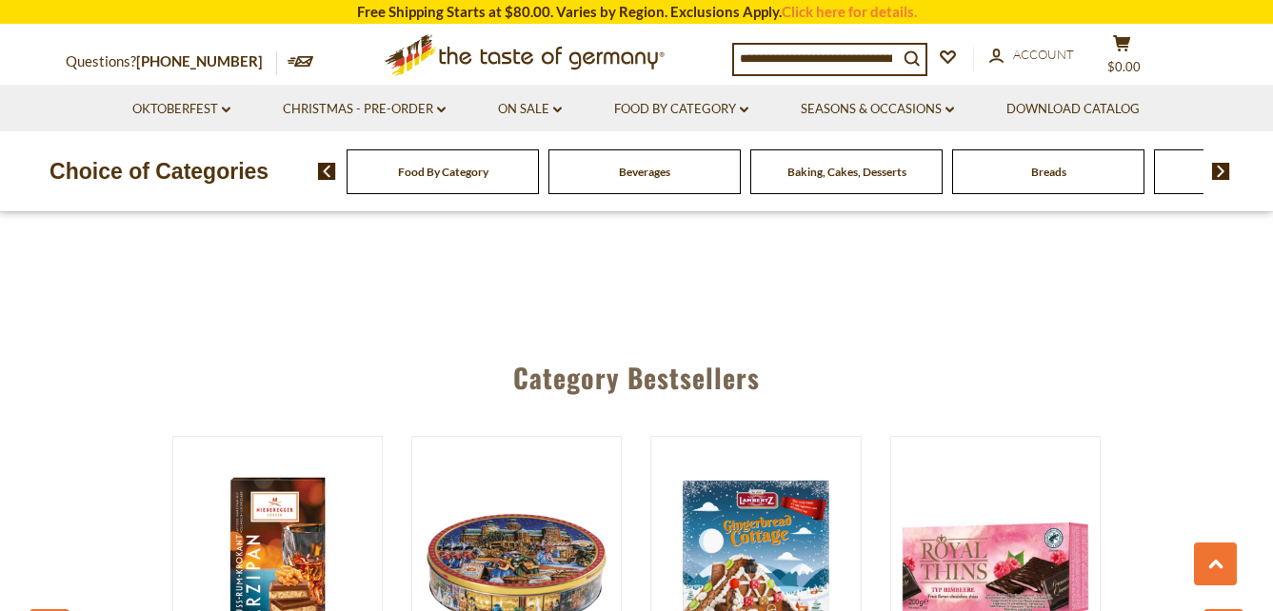 The height and width of the screenshot is (611, 1273). What do you see at coordinates (1048, 171) in the screenshot?
I see `a: Breads` at bounding box center [1048, 171].